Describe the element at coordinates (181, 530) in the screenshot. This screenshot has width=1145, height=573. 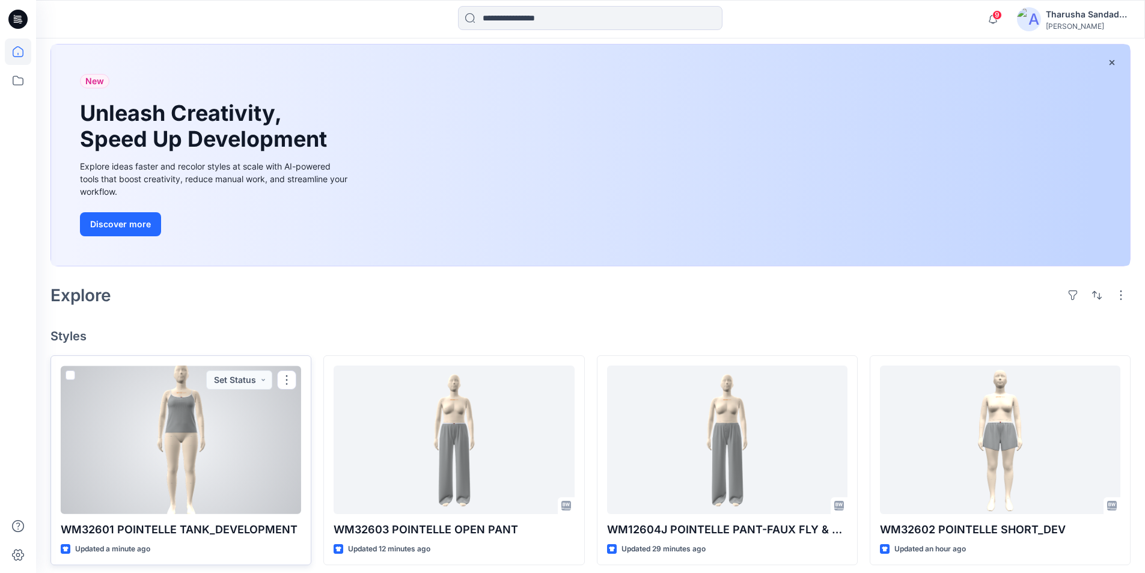
I see `p: WM32601 POINTELLE TANK_DEVELOPMENT` at that location.